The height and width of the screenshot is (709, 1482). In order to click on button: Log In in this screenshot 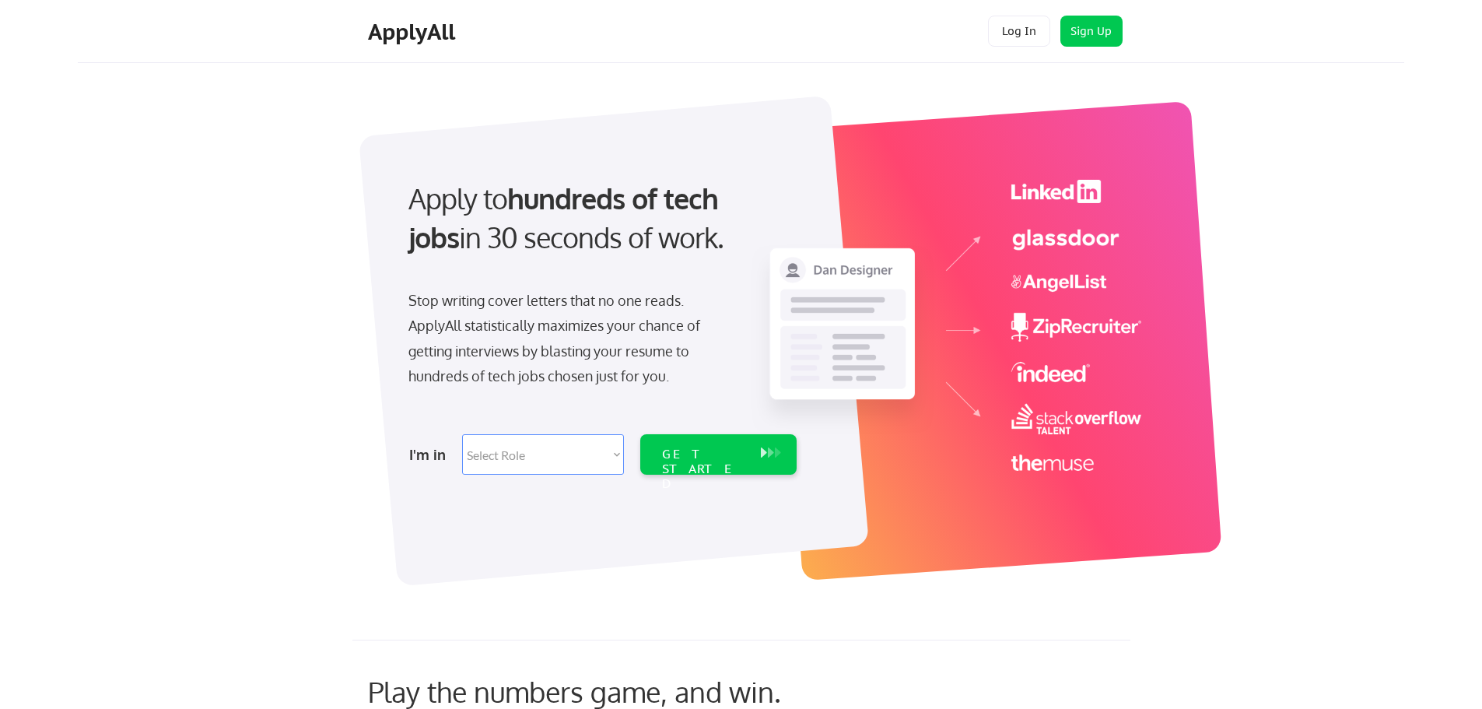, I will do `click(1019, 31)`.